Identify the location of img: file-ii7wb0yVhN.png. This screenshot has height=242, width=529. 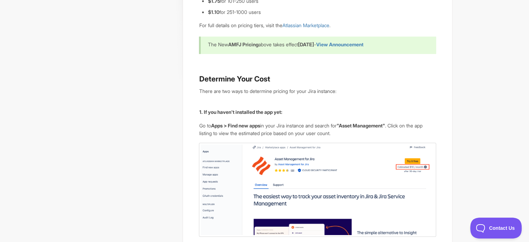
(317, 189).